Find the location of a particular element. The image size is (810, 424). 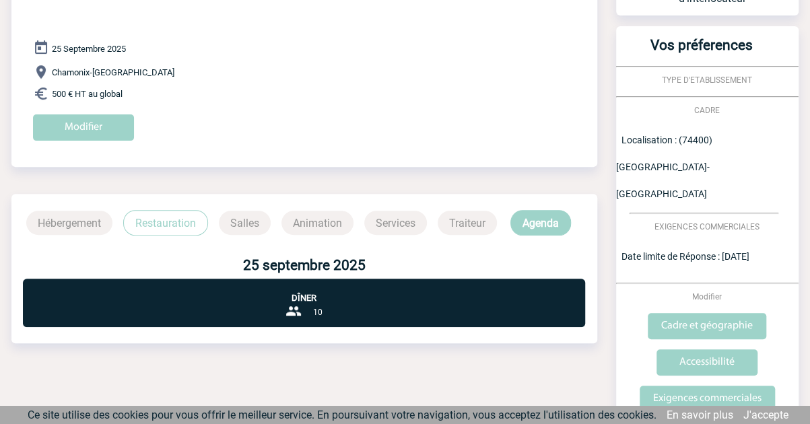

p: Services is located at coordinates (395, 223).